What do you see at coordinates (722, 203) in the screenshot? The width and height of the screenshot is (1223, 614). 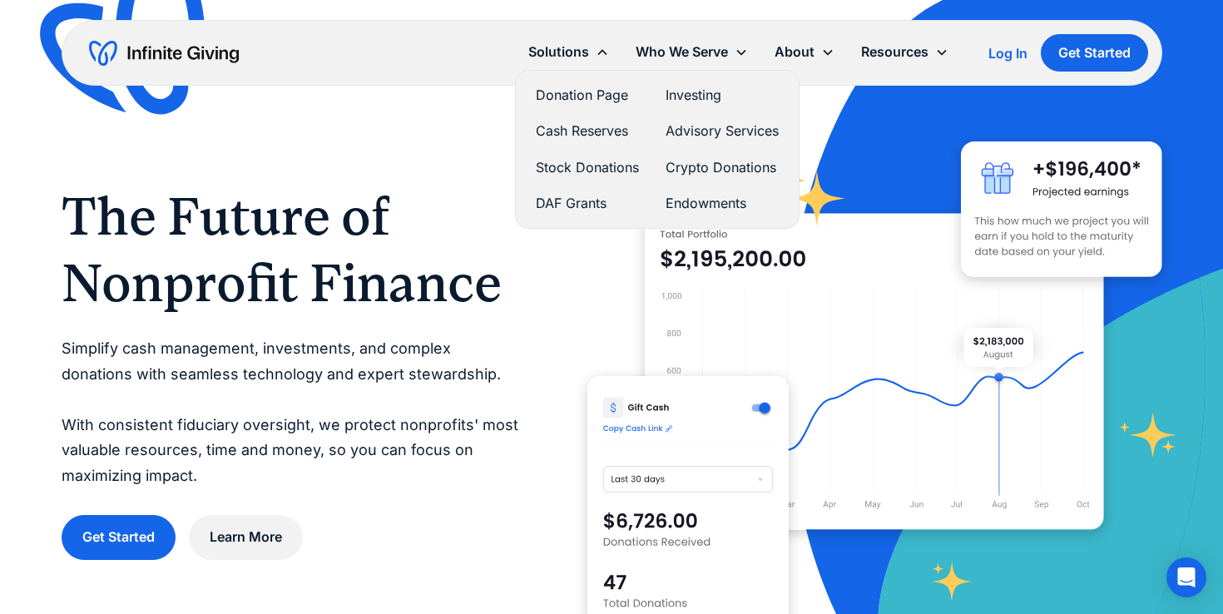 I see `a: Endowments` at bounding box center [722, 203].